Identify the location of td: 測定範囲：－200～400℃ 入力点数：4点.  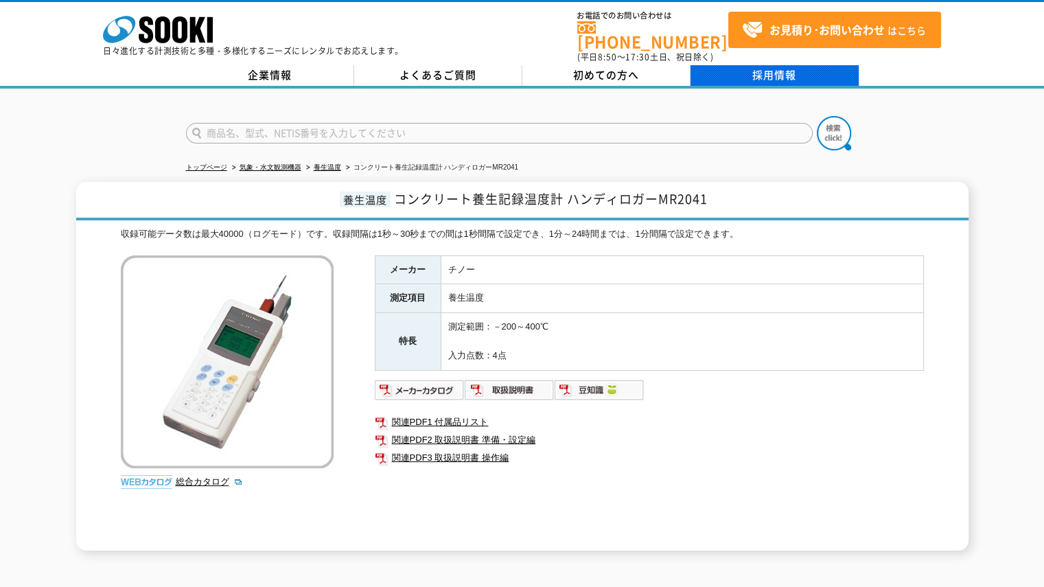
(682, 341).